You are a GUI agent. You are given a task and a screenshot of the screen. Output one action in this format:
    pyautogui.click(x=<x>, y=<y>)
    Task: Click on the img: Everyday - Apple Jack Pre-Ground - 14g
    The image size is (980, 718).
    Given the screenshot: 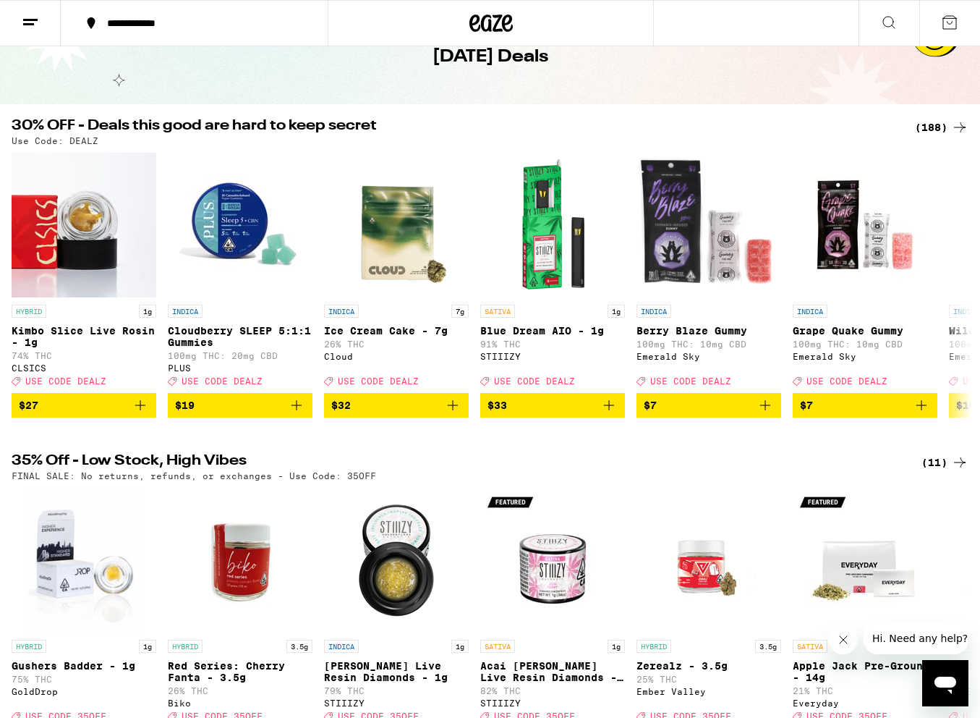 What is the action you would take?
    pyautogui.click(x=865, y=560)
    